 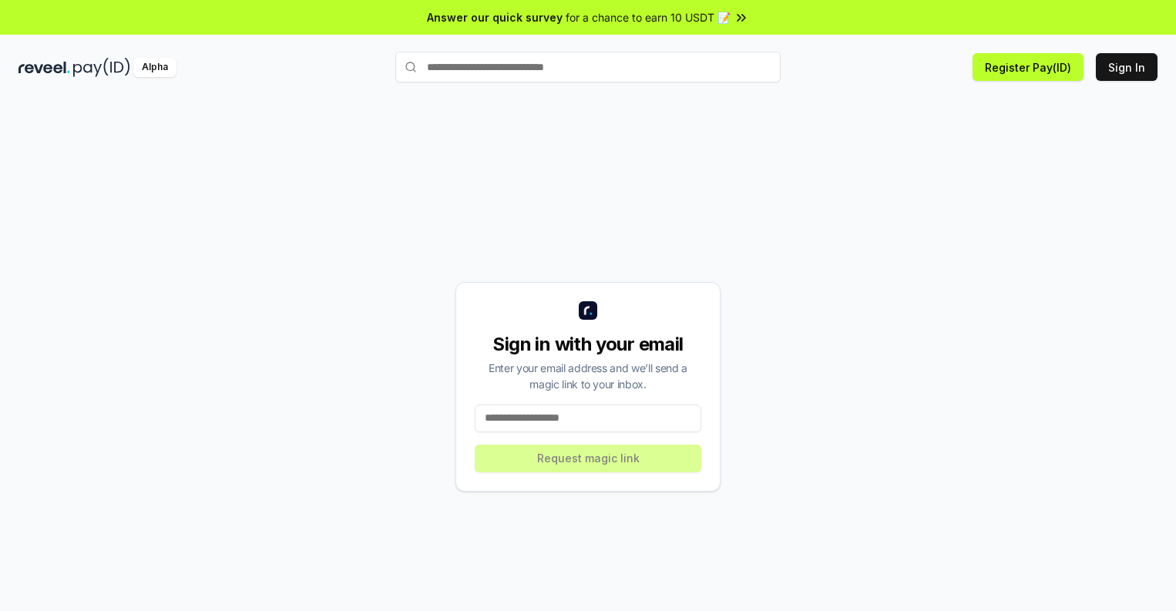 I want to click on button: Register Pay(ID), so click(x=1028, y=67).